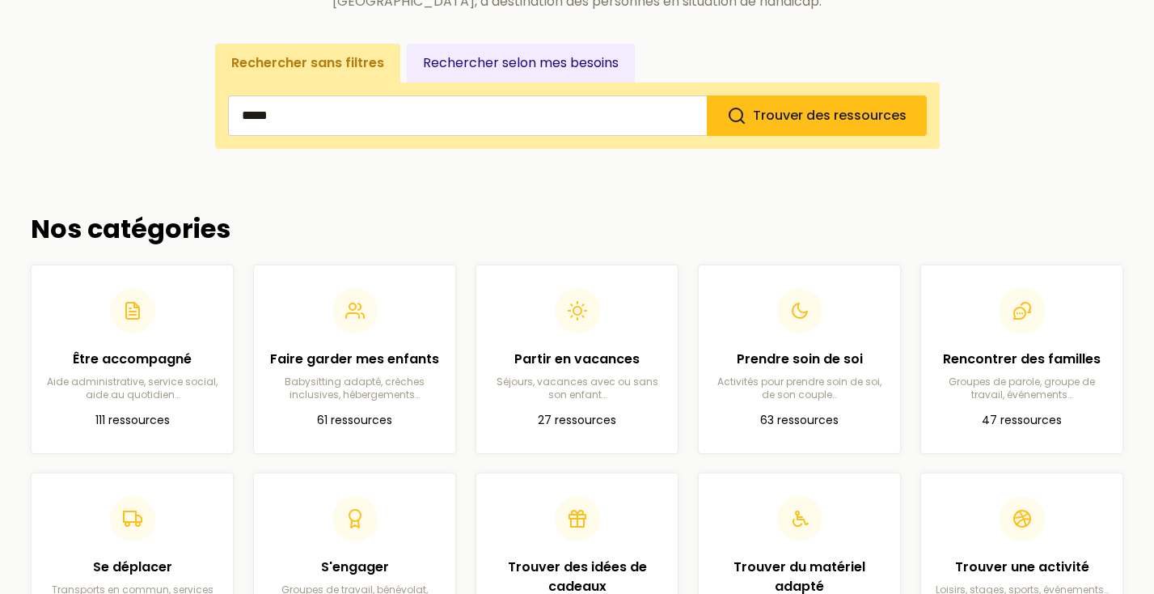 This screenshot has height=594, width=1154. I want to click on p: Babysitting adapté, crèches inclusives, hébergements…, so click(354, 388).